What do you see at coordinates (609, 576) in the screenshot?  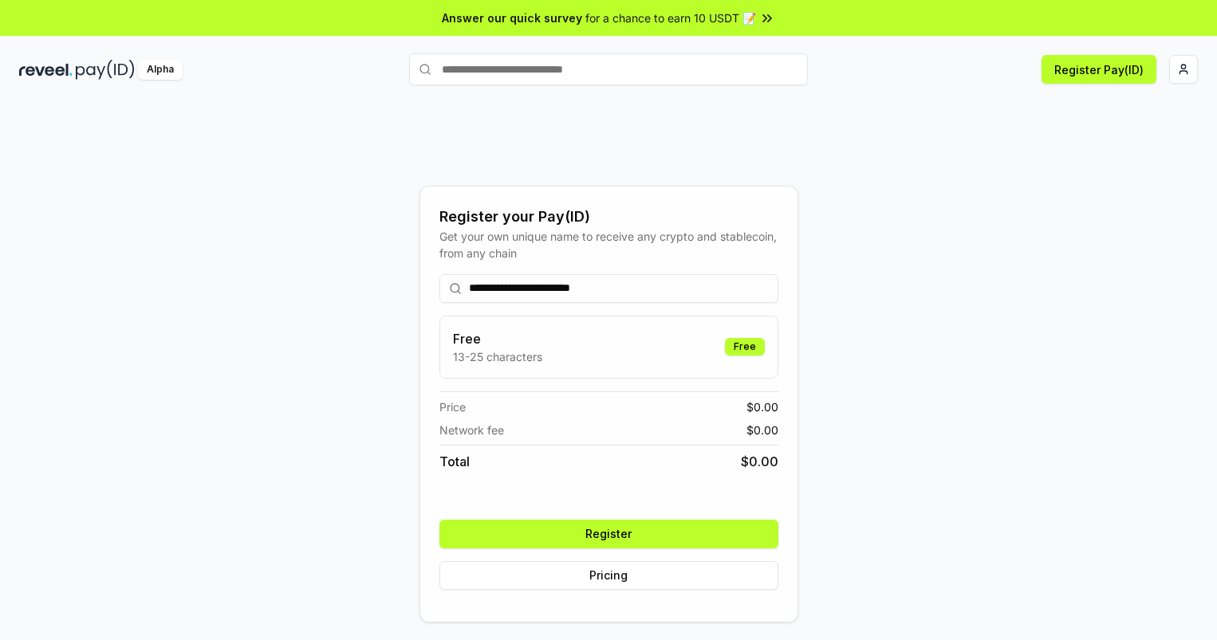 I see `button: Pricing` at bounding box center [609, 576].